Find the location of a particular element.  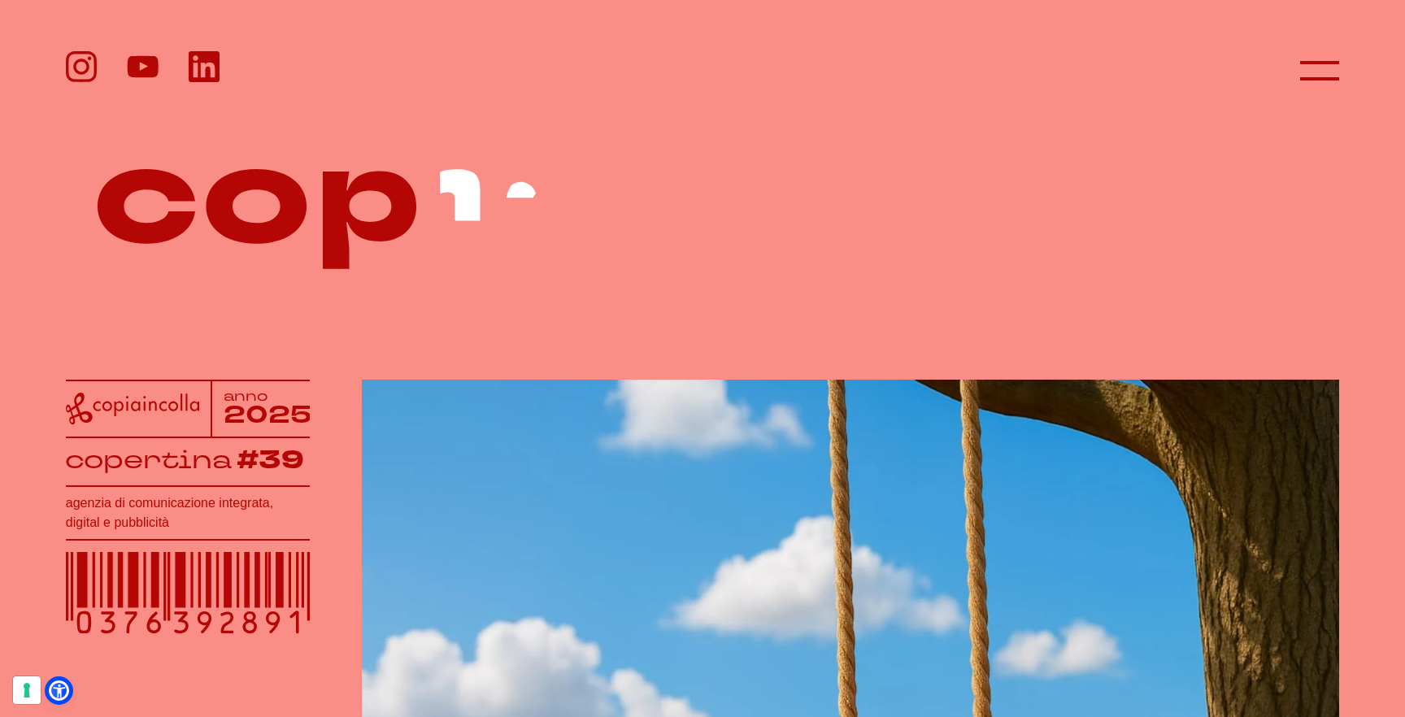

tspan: #39 is located at coordinates (275, 461).